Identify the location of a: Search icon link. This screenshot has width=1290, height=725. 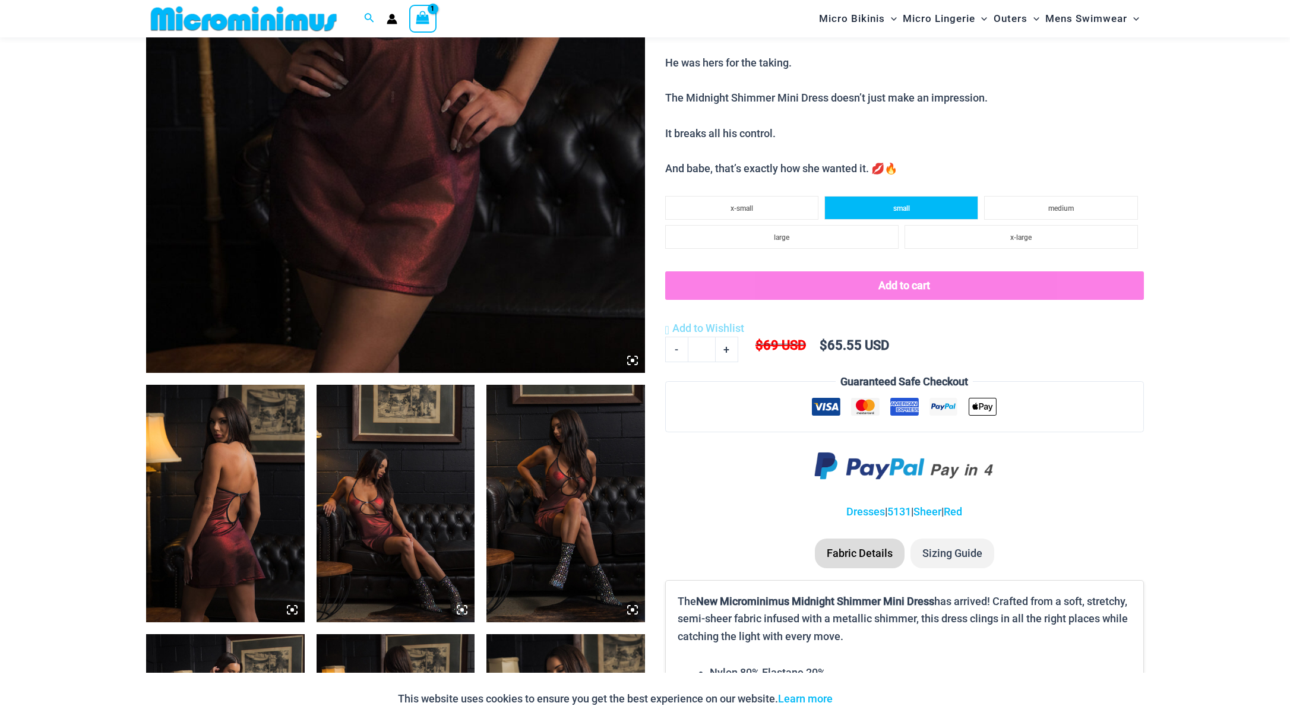
(369, 18).